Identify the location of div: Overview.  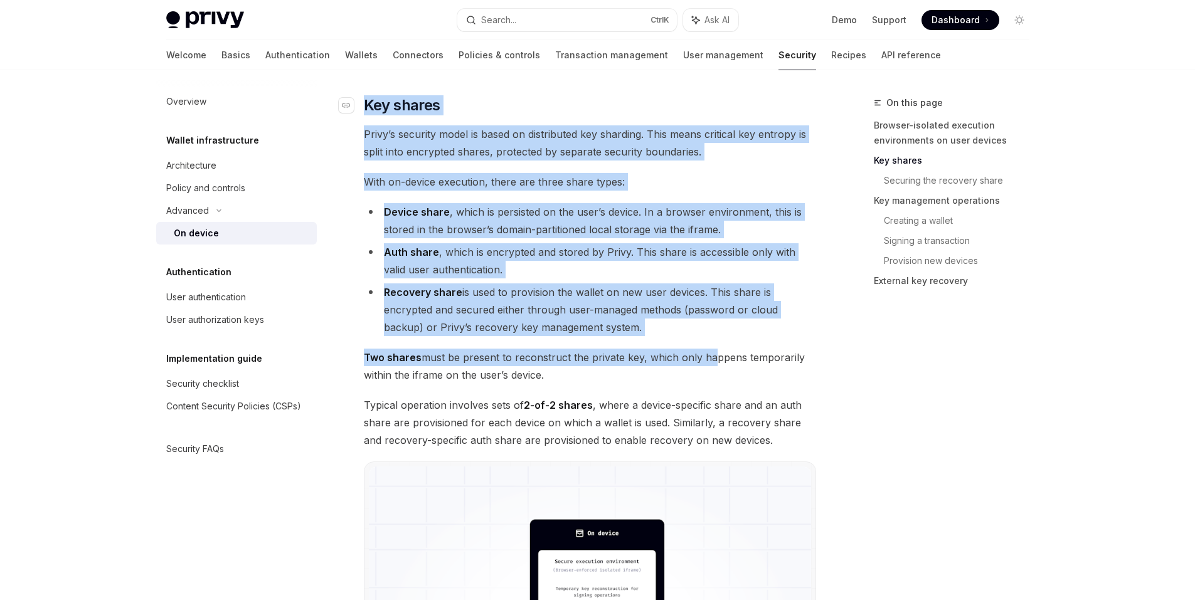
(186, 102).